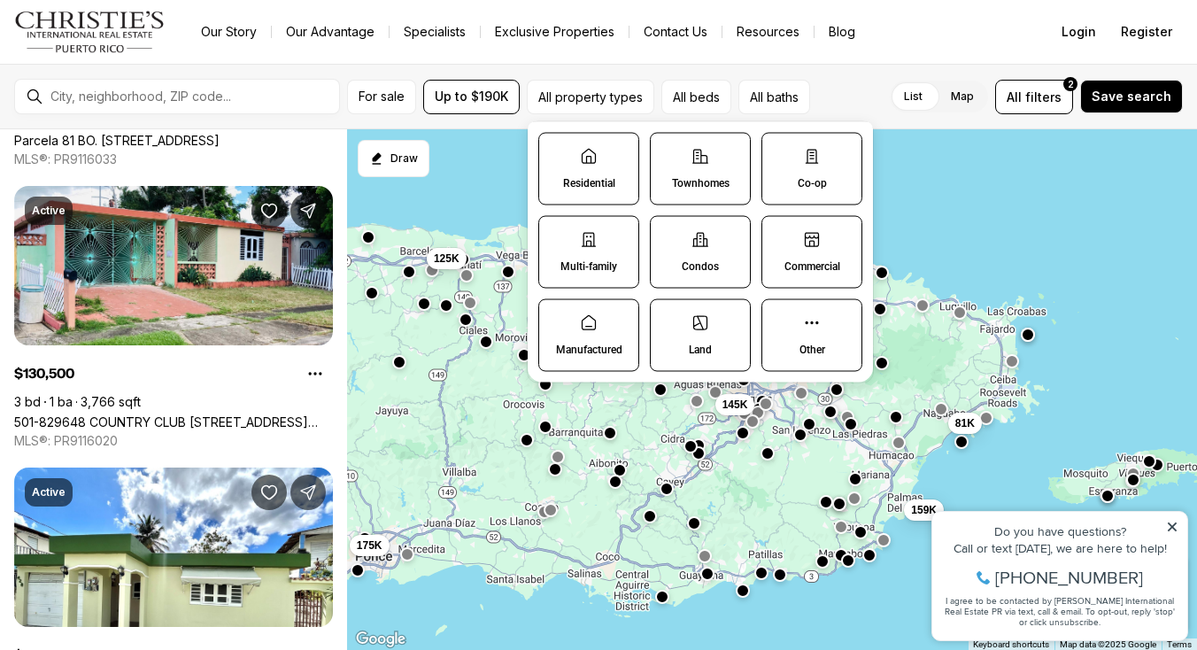 The width and height of the screenshot is (1197, 650). What do you see at coordinates (471, 96) in the screenshot?
I see `button: Up to $190K` at bounding box center [471, 96].